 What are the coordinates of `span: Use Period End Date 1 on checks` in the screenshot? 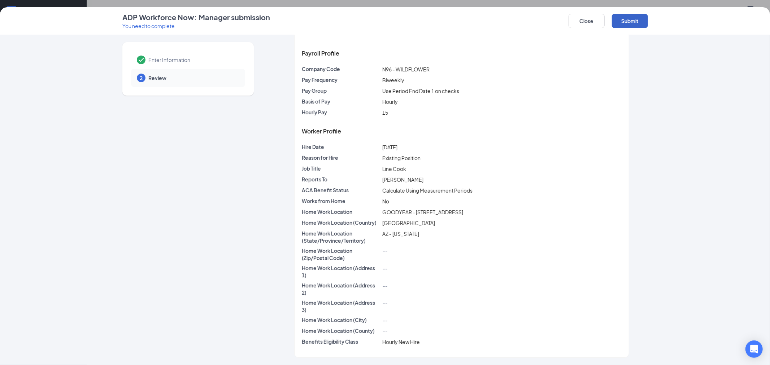 It's located at (420, 91).